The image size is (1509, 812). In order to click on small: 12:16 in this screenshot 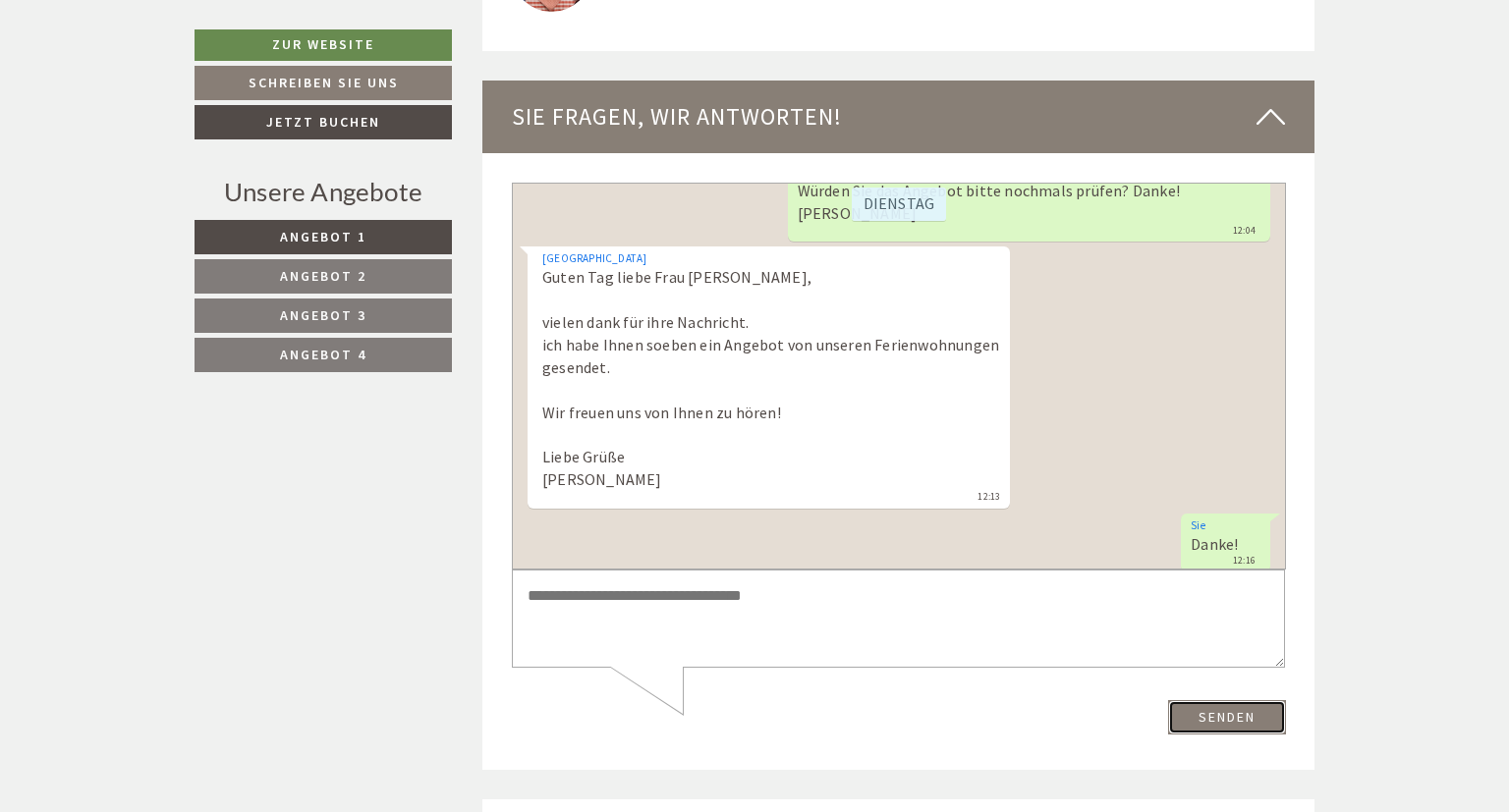, I will do `click(712, 379)`.